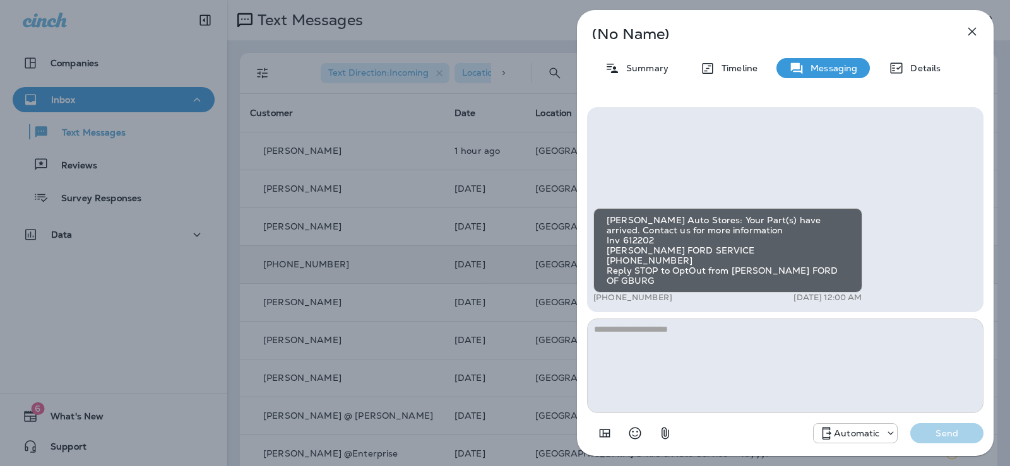 This screenshot has height=466, width=1010. What do you see at coordinates (764, 34) in the screenshot?
I see `p: (No Name)` at bounding box center [764, 34].